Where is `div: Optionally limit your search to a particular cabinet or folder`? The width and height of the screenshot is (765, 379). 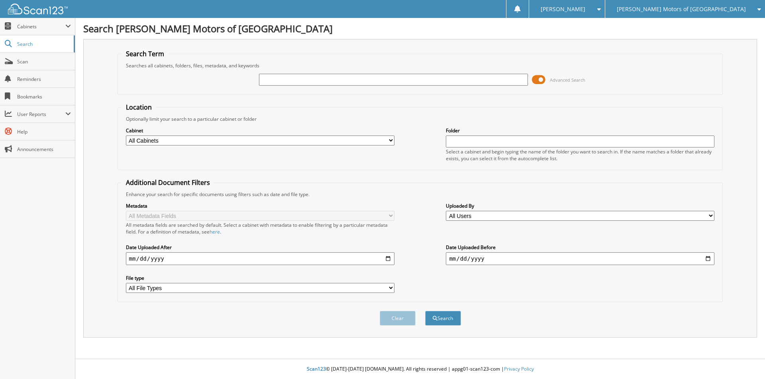
div: Optionally limit your search to a particular cabinet or folder is located at coordinates (420, 119).